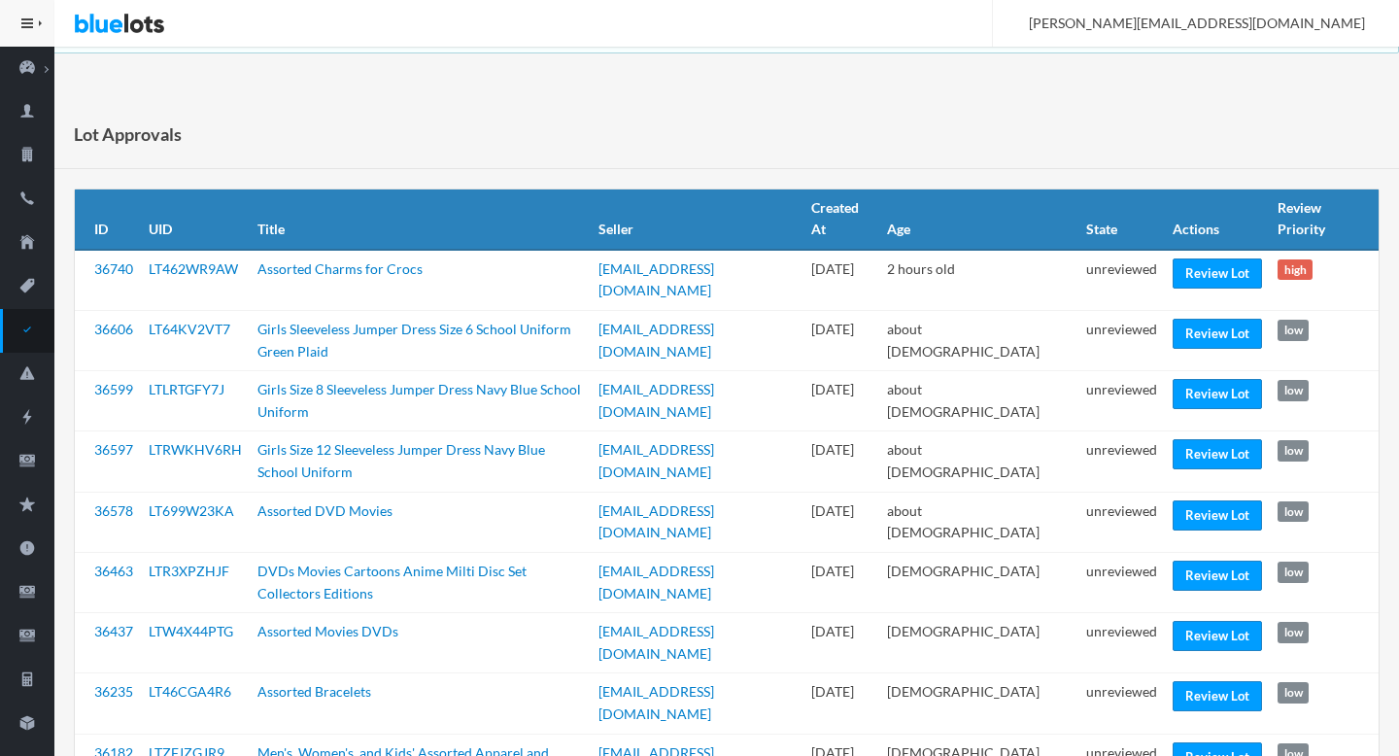  Describe the element at coordinates (401, 460) in the screenshot. I see `a: Girls Size 12 Sleeveless Jumper Dress Navy Blue School Uniform` at that location.